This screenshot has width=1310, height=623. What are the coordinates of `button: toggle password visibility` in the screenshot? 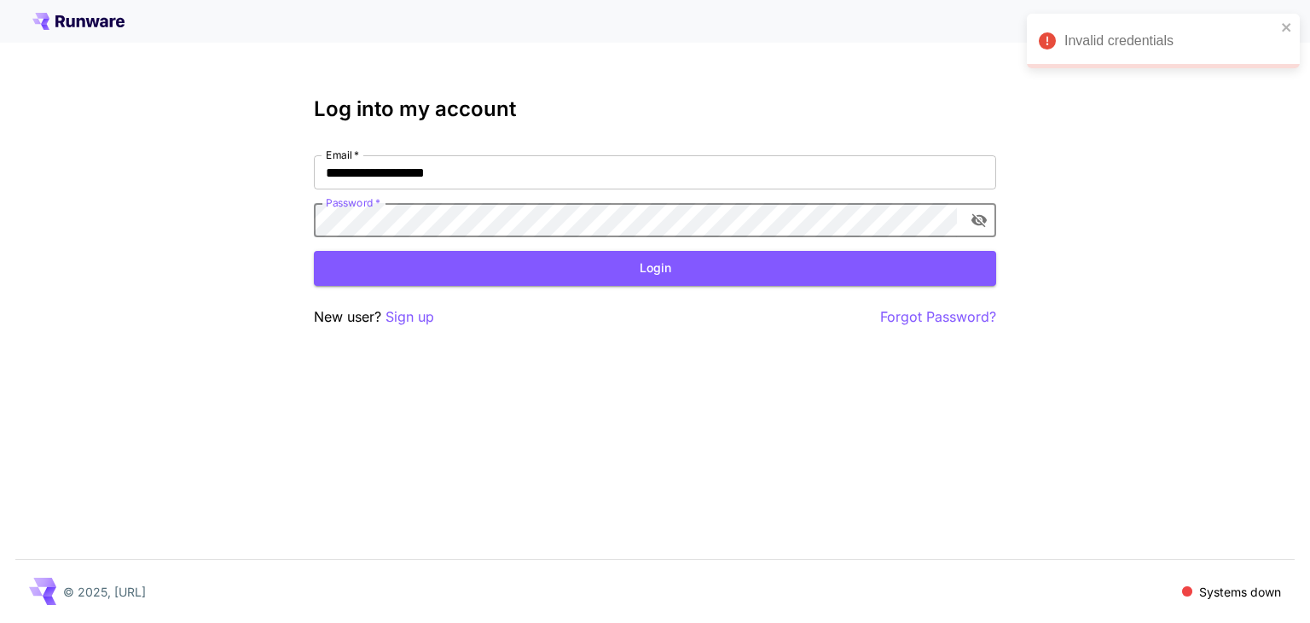 It's located at (979, 220).